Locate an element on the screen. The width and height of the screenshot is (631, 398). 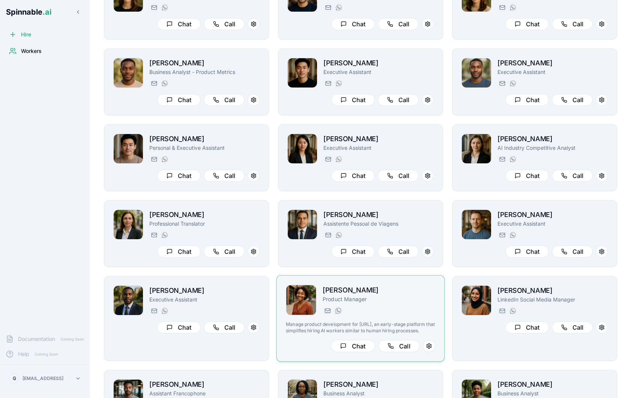
button: Send email to sidney.kapoor@getspinnable.ai is located at coordinates (502, 159).